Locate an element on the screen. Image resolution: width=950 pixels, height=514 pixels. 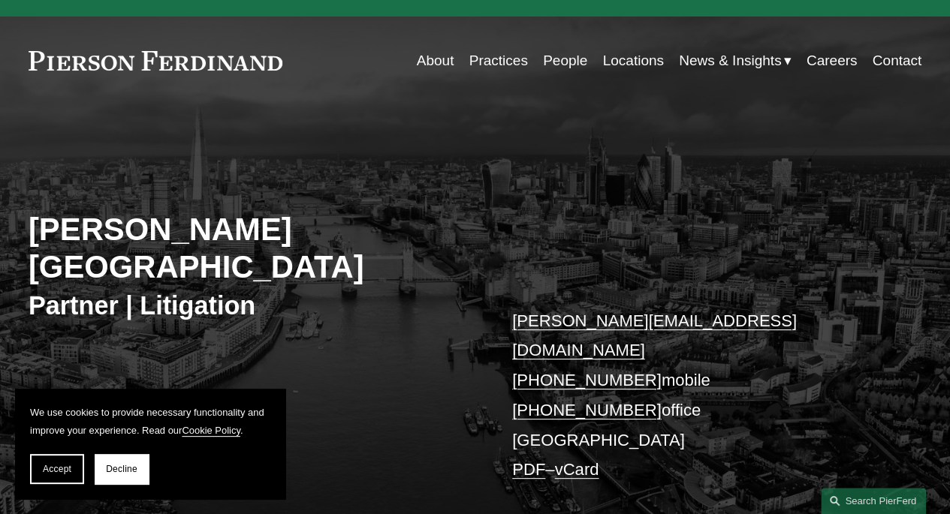
section: Cookie banner is located at coordinates (150, 444).